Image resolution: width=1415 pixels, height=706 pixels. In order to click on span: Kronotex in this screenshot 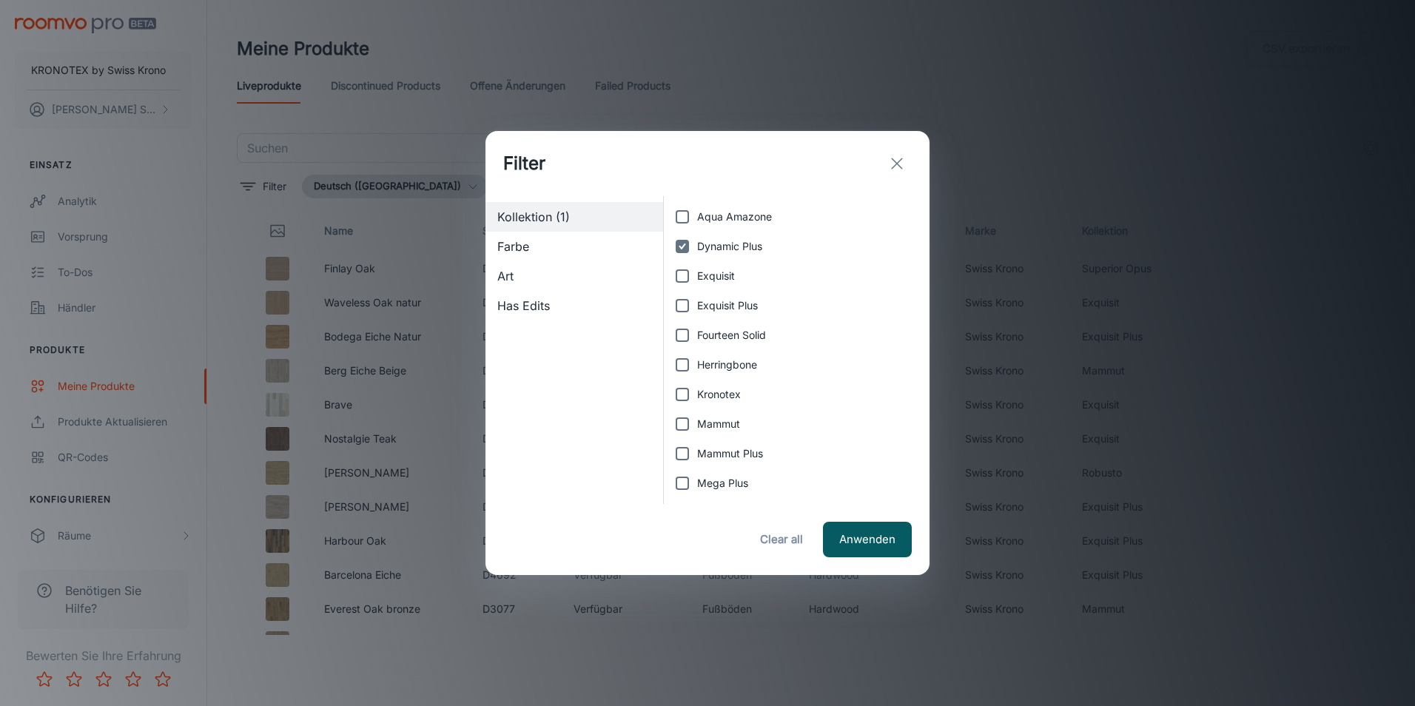, I will do `click(718, 394)`.